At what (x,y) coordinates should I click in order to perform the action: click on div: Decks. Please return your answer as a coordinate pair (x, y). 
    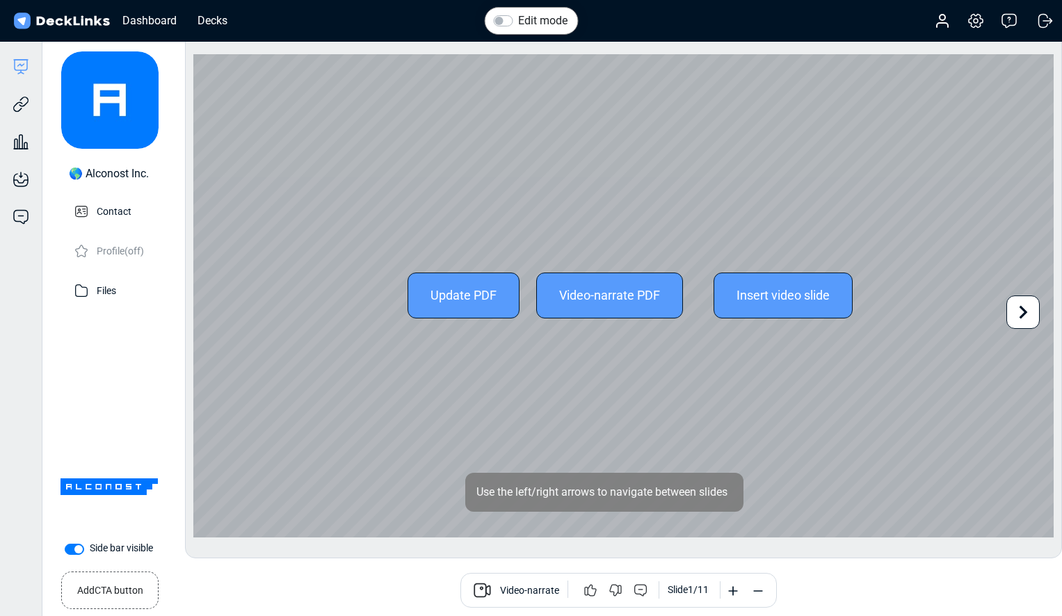
    Looking at the image, I should click on (212, 20).